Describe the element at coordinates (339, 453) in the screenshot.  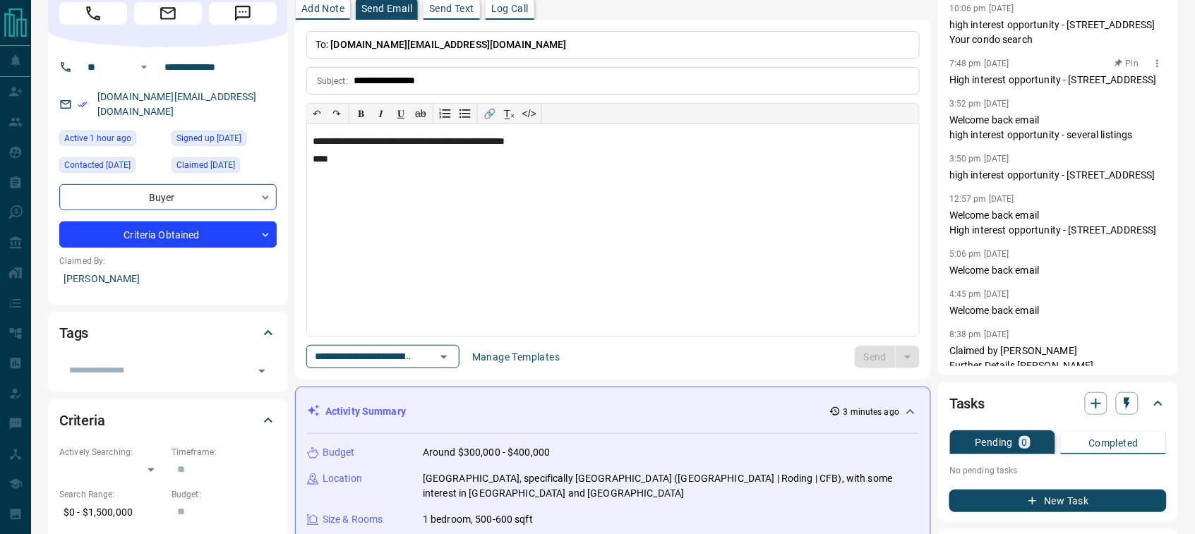
I see `p: Budget` at that location.